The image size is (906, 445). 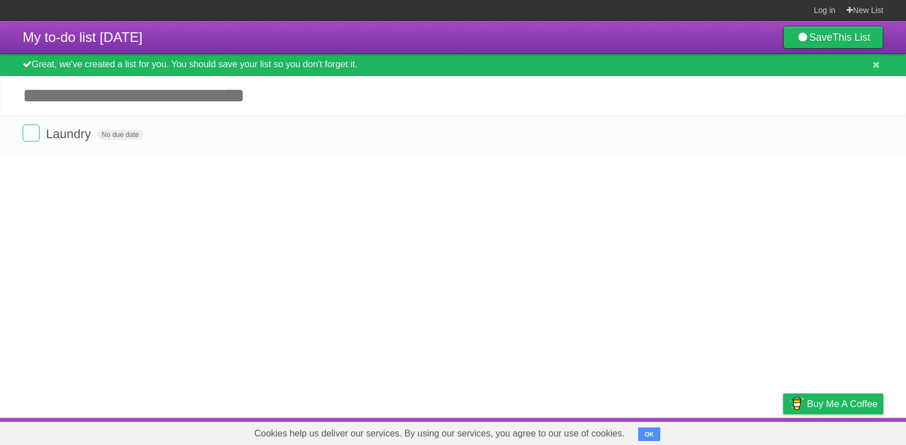 What do you see at coordinates (120, 135) in the screenshot?
I see `span: No due date` at bounding box center [120, 135].